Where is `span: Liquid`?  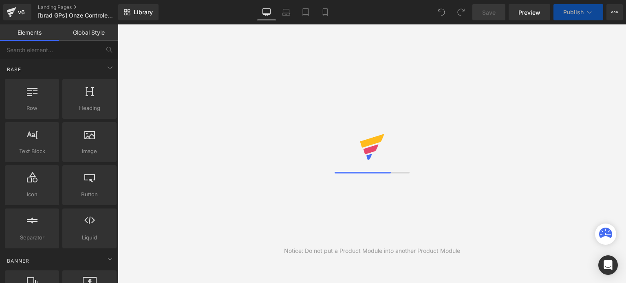
span: Liquid is located at coordinates (89, 238).